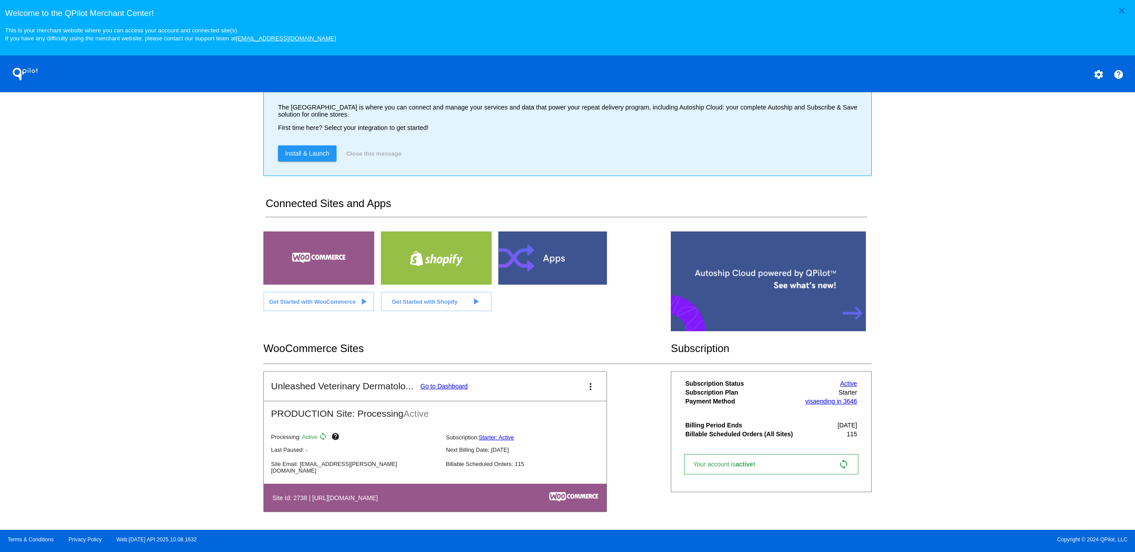 The height and width of the screenshot is (552, 1135). I want to click on a: Get Started with WooCommerce, so click(319, 302).